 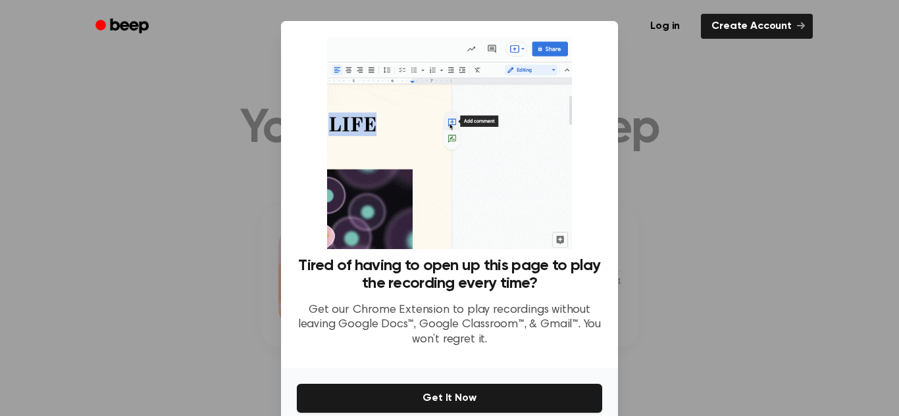 What do you see at coordinates (449, 275) in the screenshot?
I see `h3: Tired of having to open up this page to play the recording every time?` at bounding box center [449, 275].